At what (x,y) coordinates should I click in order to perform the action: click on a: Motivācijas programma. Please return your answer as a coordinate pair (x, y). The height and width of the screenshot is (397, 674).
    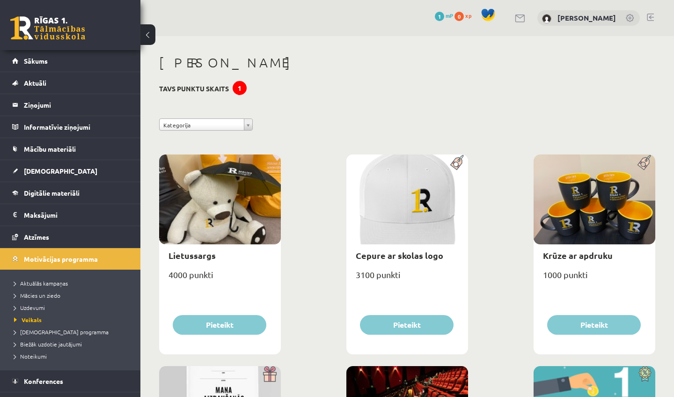
    Looking at the image, I should click on (70, 259).